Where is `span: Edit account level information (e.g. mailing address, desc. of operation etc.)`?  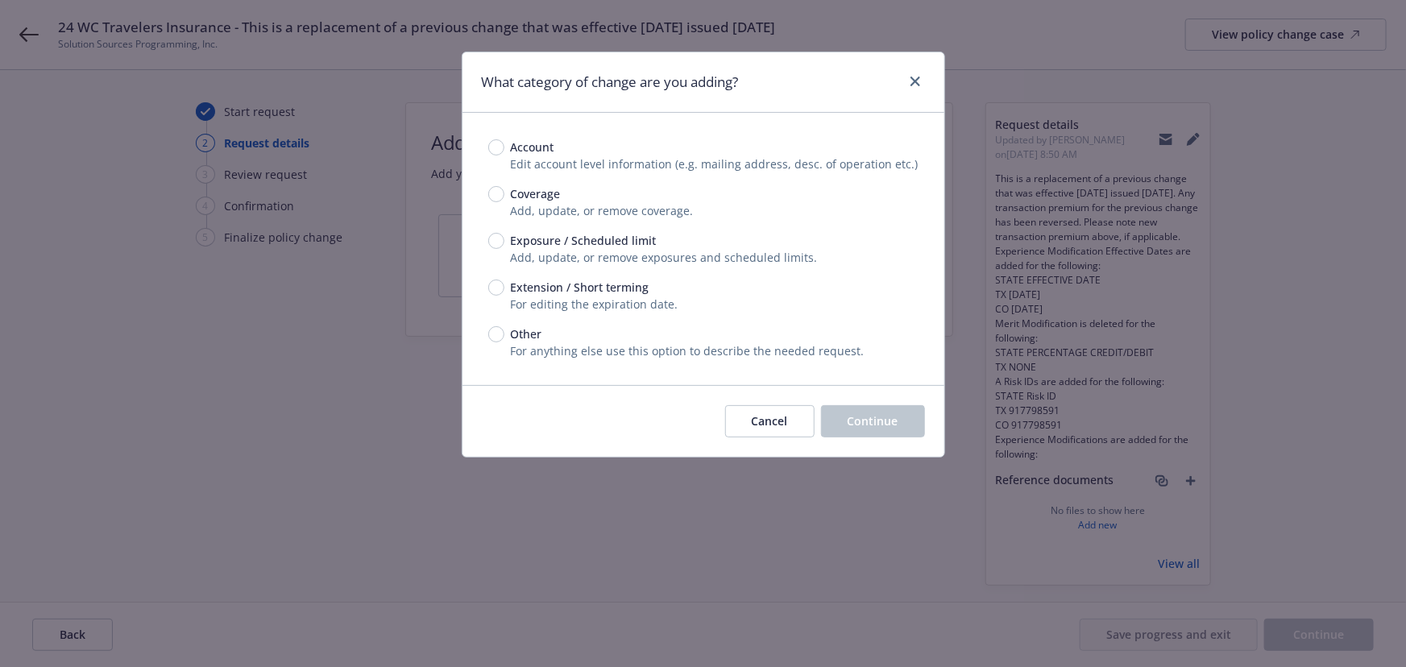
span: Edit account level information (e.g. mailing address, desc. of operation etc.) is located at coordinates (714, 164).